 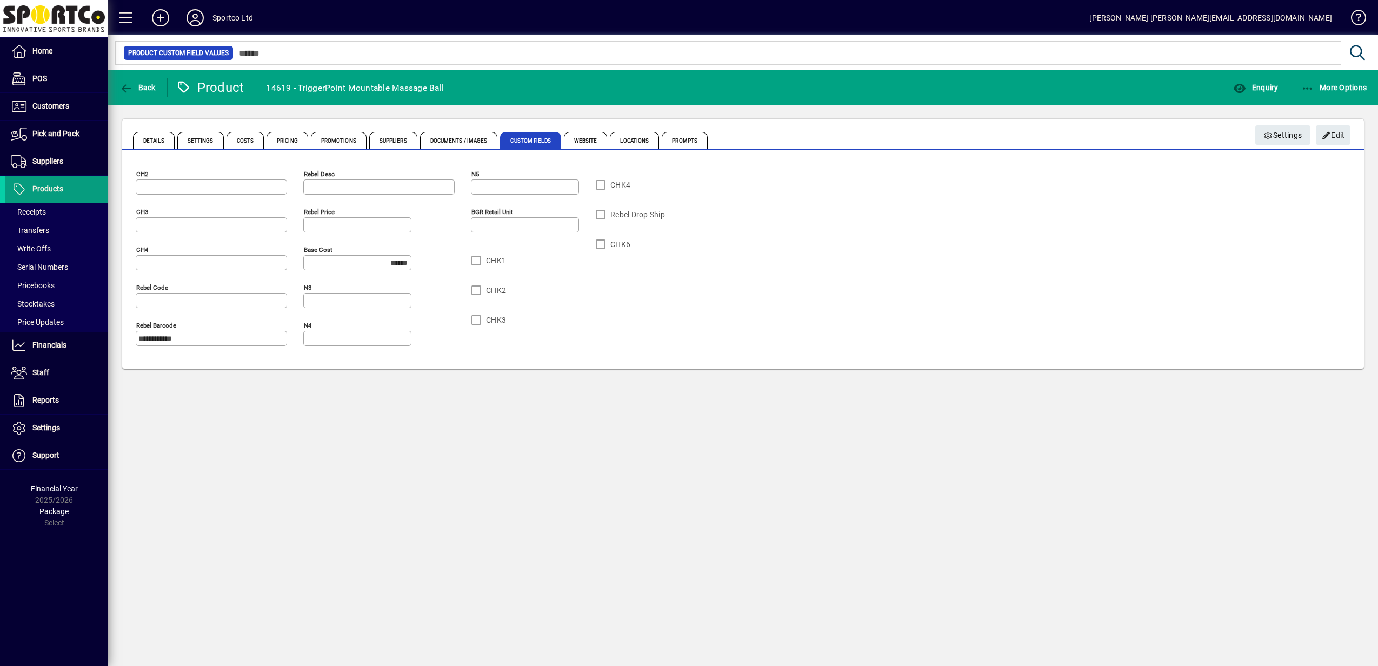 What do you see at coordinates (459, 141) in the screenshot?
I see `span: Documents / Images` at bounding box center [459, 141].